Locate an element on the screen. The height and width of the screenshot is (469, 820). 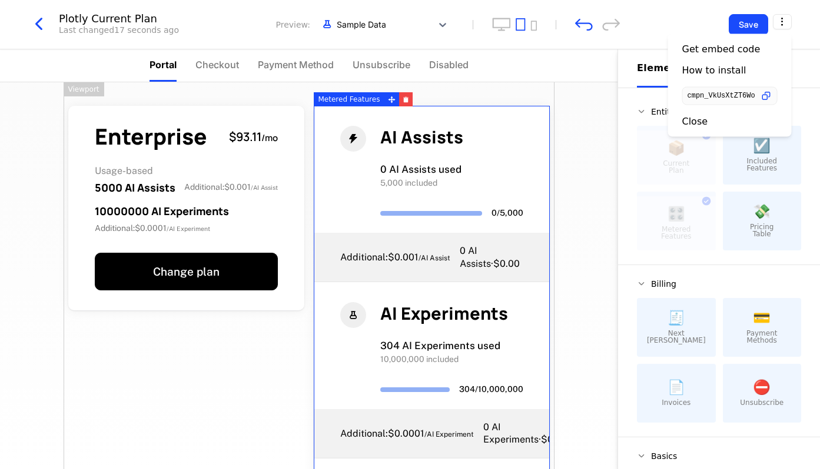
span: AI Experiments is located at coordinates (444, 314).